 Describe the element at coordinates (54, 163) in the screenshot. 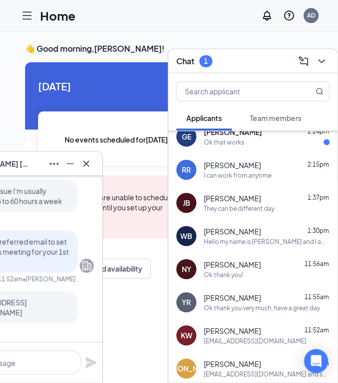

I see `svg: Ellipses` at that location.